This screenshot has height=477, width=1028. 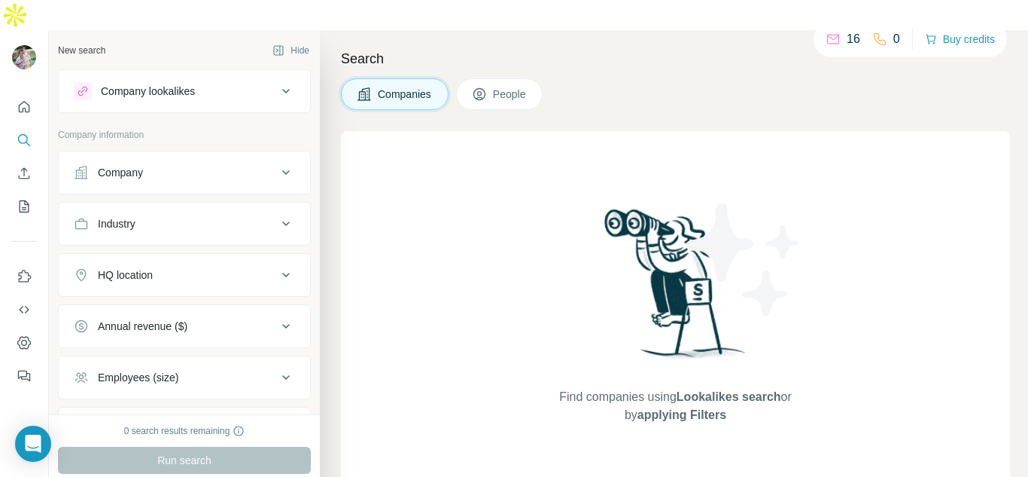 I want to click on img: Surfe Illustration - Stars, so click(x=744, y=259).